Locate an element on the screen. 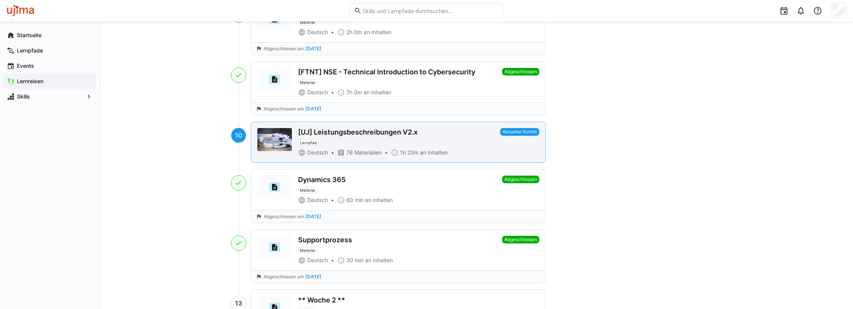 Image resolution: width=853 pixels, height=309 pixels. span: 1h 23m an Inhalten is located at coordinates (424, 153).